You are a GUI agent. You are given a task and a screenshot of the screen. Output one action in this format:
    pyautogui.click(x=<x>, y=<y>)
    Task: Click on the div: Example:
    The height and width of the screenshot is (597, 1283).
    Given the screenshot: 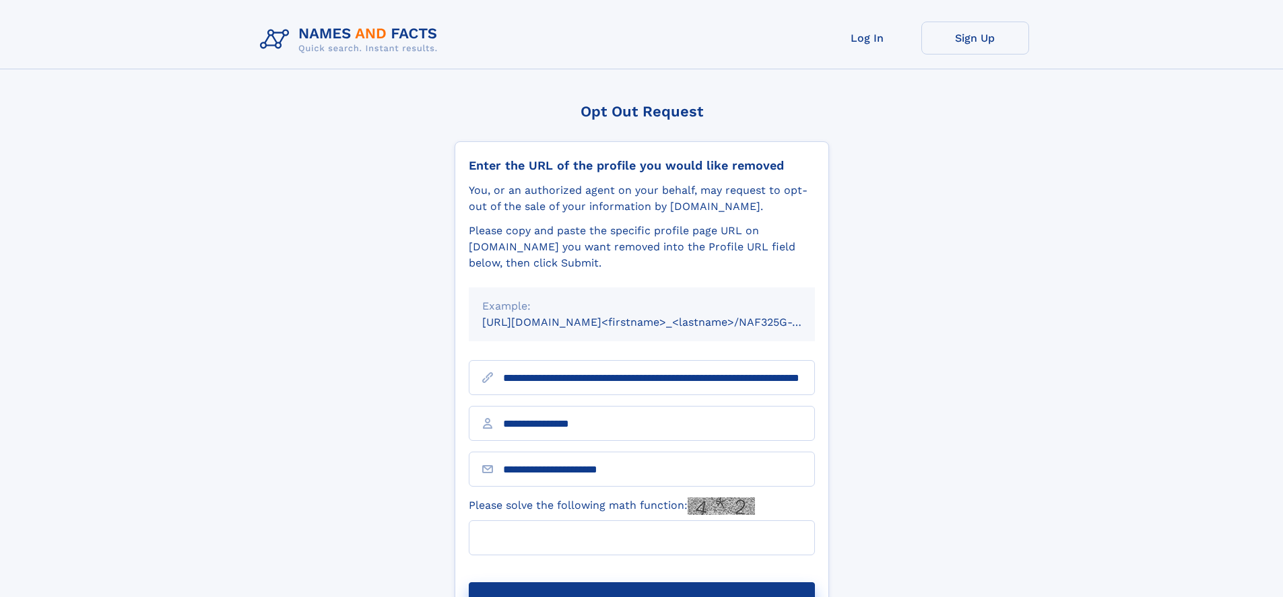 What is the action you would take?
    pyautogui.click(x=642, y=306)
    